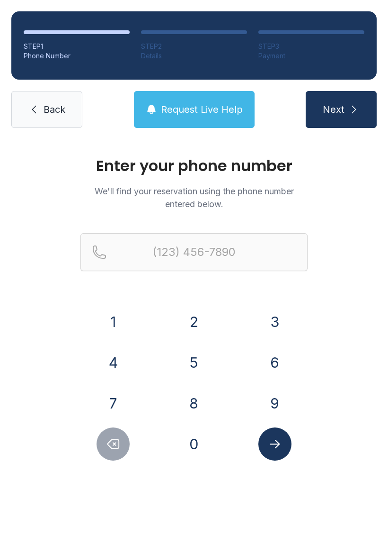 Image resolution: width=388 pixels, height=536 pixels. Describe the element at coordinates (194, 403) in the screenshot. I see `button: 8` at that location.